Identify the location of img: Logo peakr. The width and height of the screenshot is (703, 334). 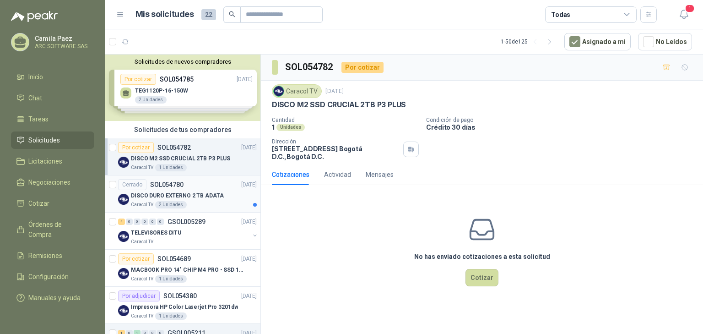
(34, 16).